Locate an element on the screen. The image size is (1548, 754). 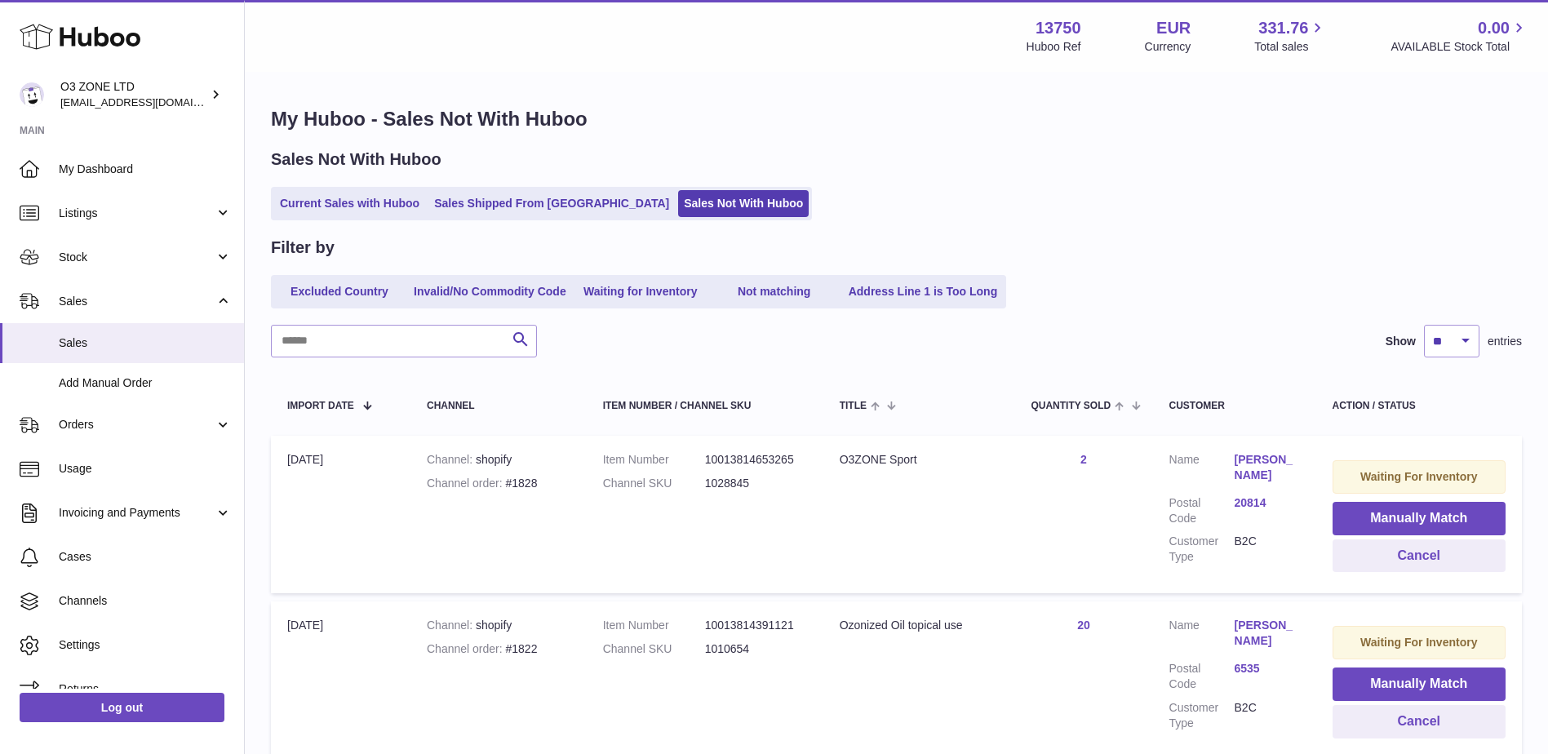
span: 0.00 is located at coordinates (1493, 28).